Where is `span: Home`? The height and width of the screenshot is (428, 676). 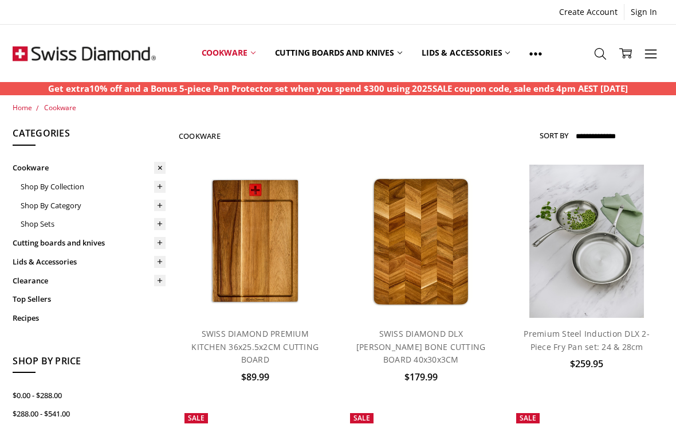
span: Home is located at coordinates (22, 107).